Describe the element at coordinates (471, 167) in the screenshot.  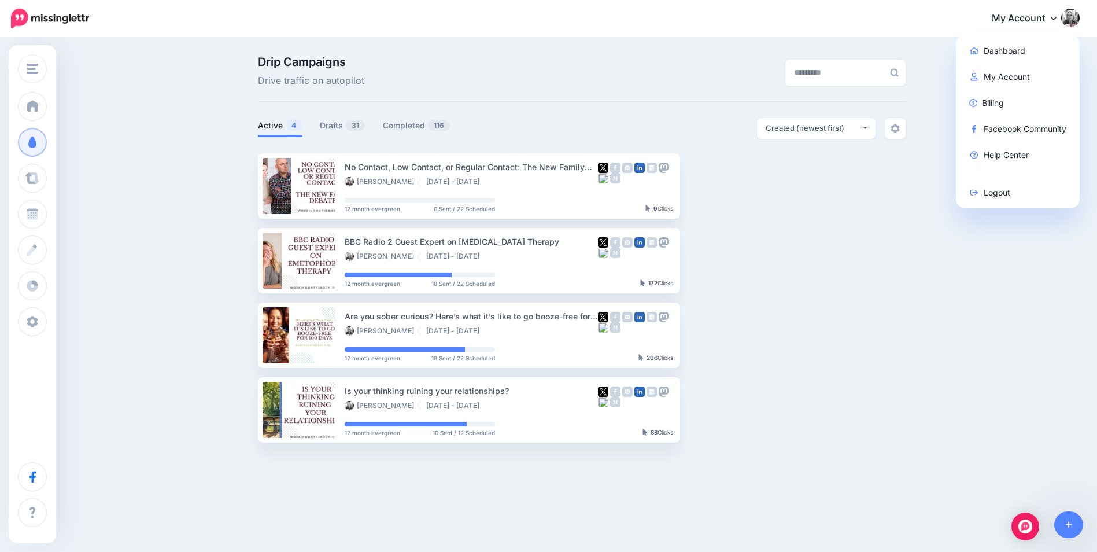
I see `div: No Contact, Low Contact, or Regular Contact: The New Family Debate` at that location.